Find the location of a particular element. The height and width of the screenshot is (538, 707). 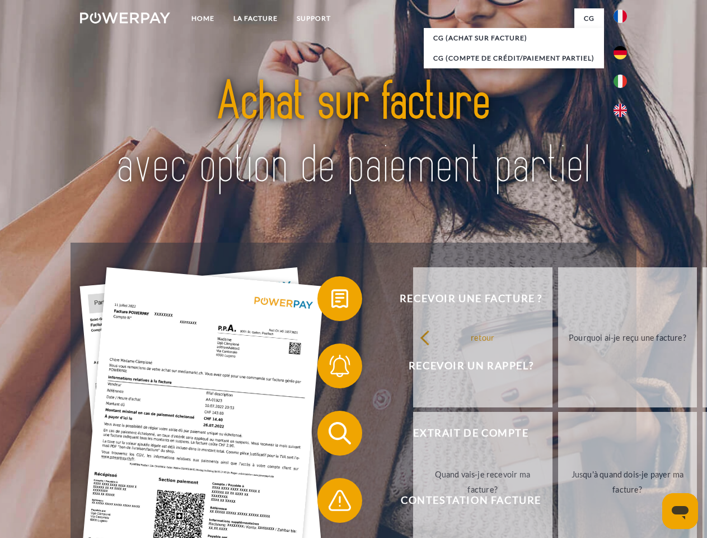

button: Extrait de compte is located at coordinates (463, 433).